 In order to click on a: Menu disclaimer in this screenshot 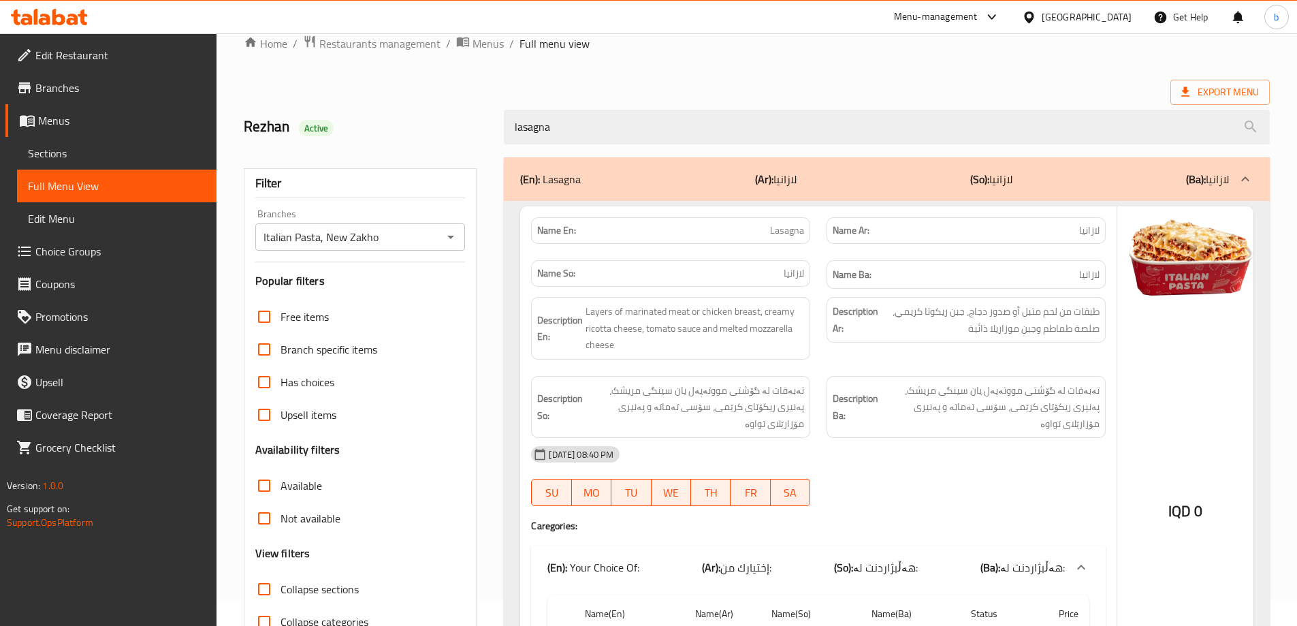, I will do `click(111, 349)`.